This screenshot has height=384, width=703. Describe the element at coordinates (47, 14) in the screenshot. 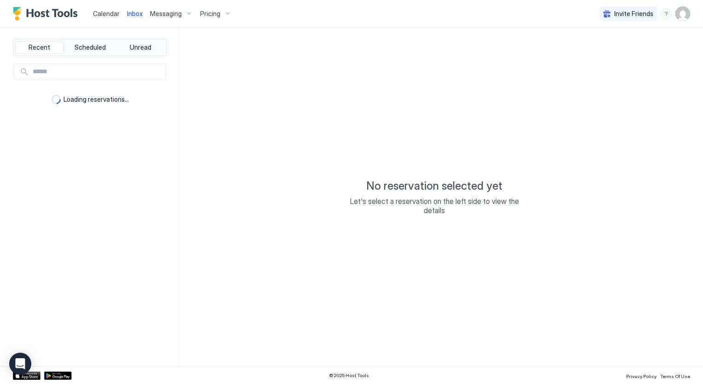

I see `div: Host Tools Logo` at that location.